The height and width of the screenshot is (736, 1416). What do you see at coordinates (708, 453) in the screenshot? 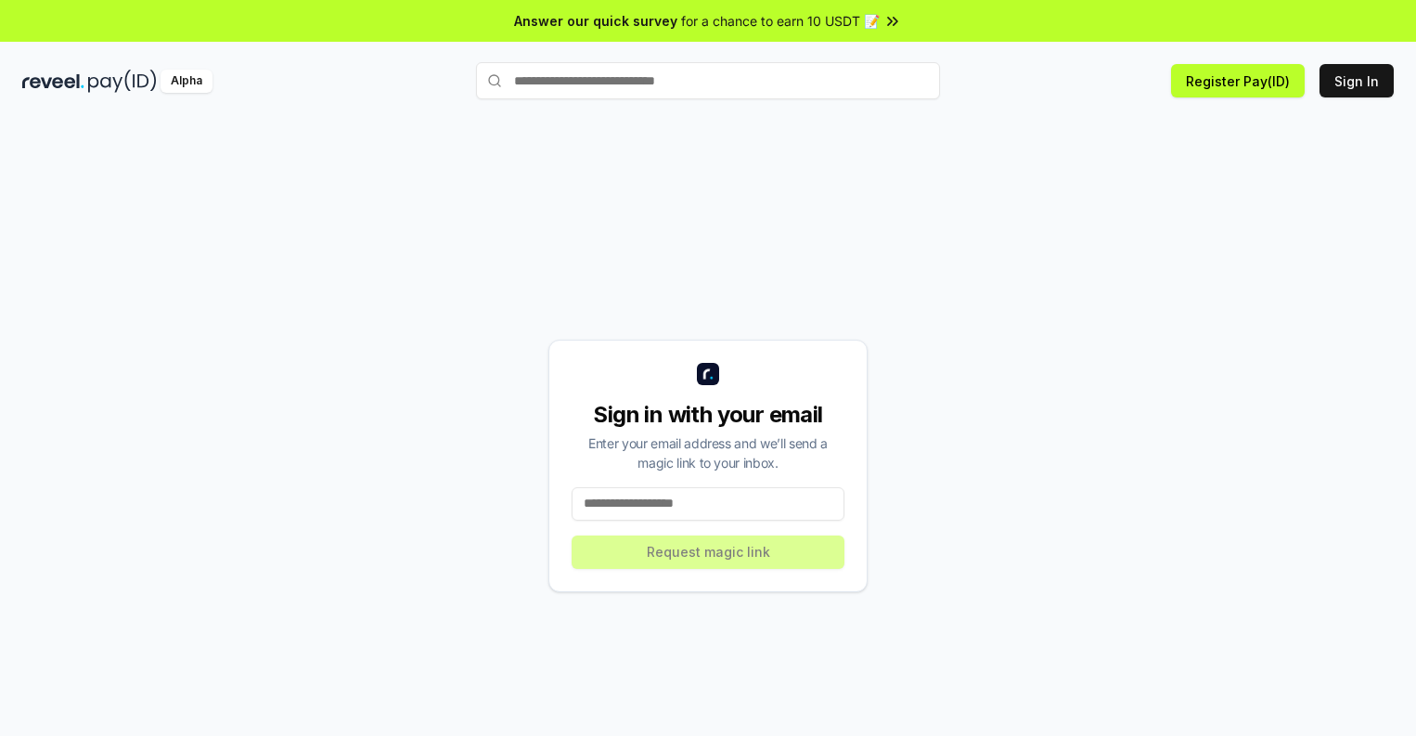
I see `div: Enter your email address and we’ll send a magic link to your inbox.` at bounding box center [708, 453].